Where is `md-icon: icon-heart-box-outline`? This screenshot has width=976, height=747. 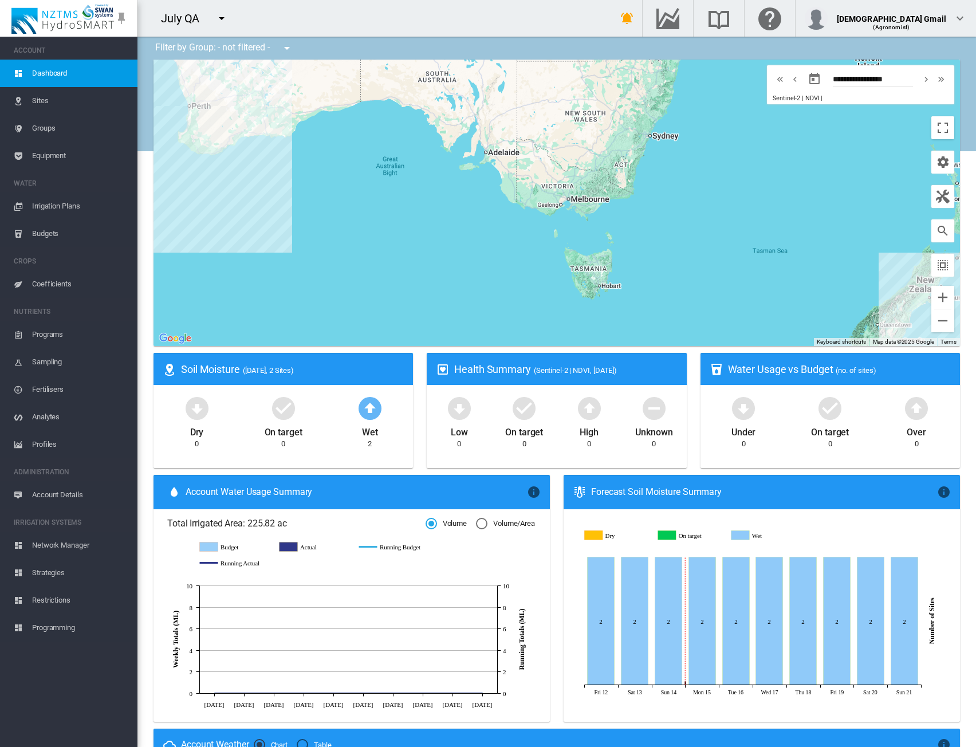
md-icon: icon-heart-box-outline is located at coordinates (443, 370).